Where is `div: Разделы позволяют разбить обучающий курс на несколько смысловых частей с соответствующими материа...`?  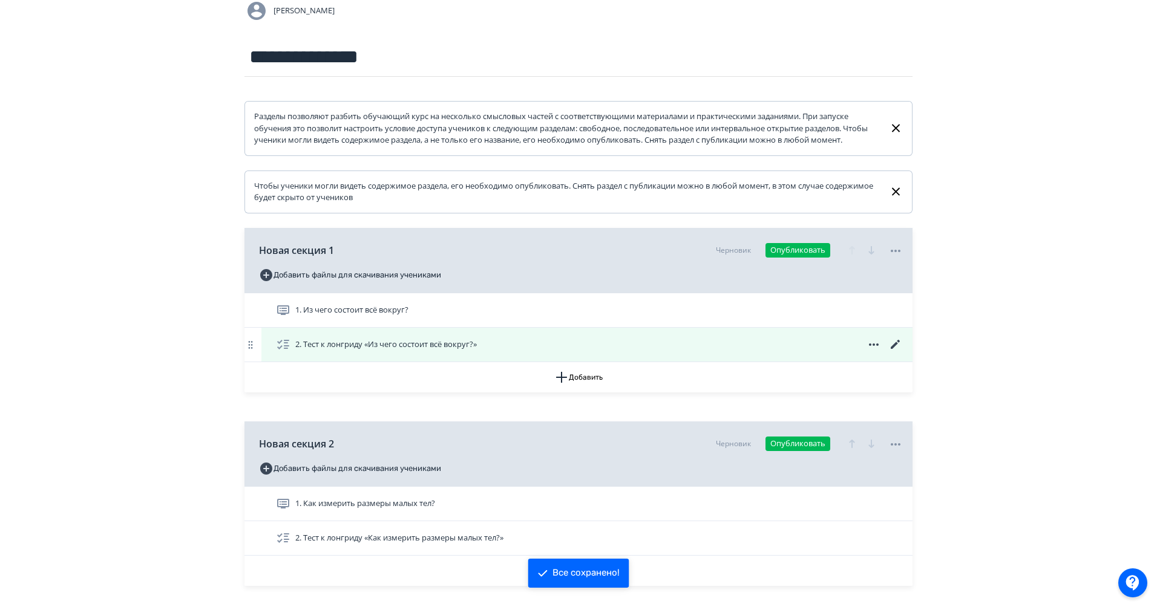
div: Разделы позволяют разбить обучающий курс на несколько смысловых частей с соответствующими материа... is located at coordinates (566, 128).